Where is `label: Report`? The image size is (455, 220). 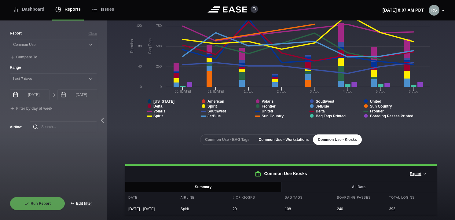 label: Report is located at coordinates (16, 33).